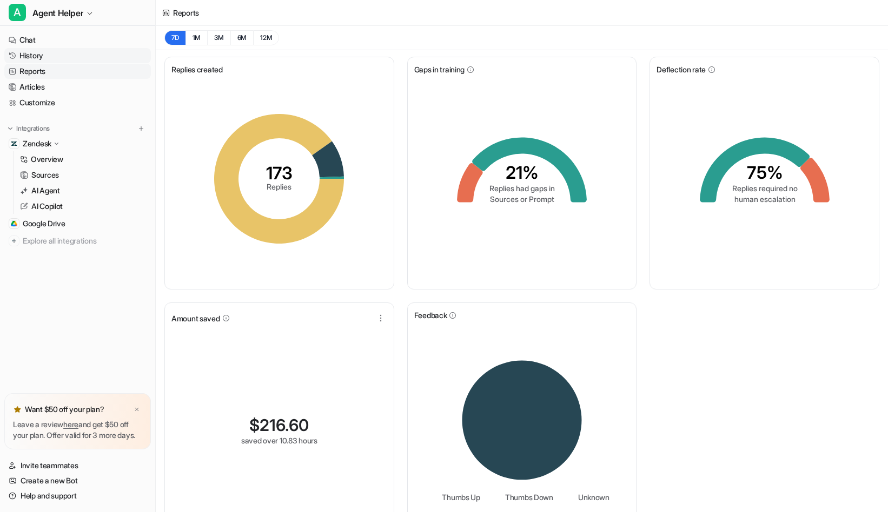 This screenshot has width=888, height=512. Describe the element at coordinates (266, 38) in the screenshot. I see `button: 12M` at that location.